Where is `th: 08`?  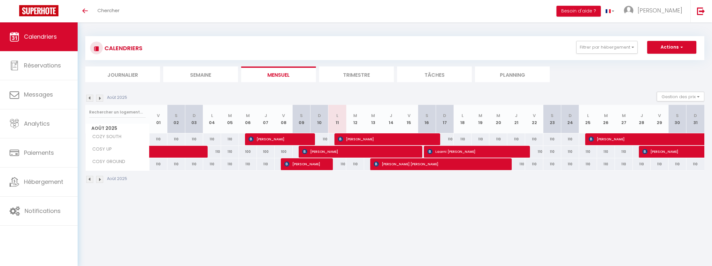 th: 08 is located at coordinates (284, 119).